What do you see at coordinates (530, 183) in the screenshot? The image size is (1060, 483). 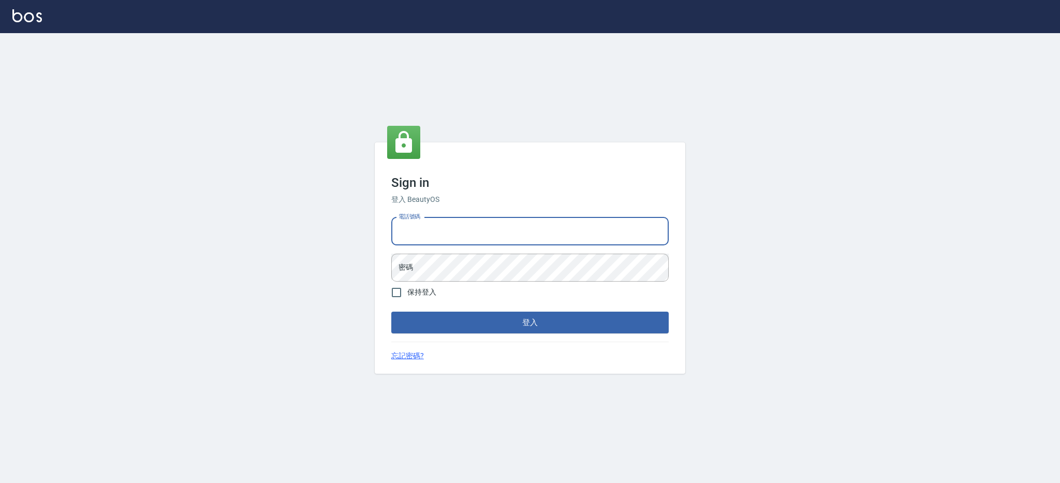 I see `h3: Sign in` at bounding box center [530, 183].